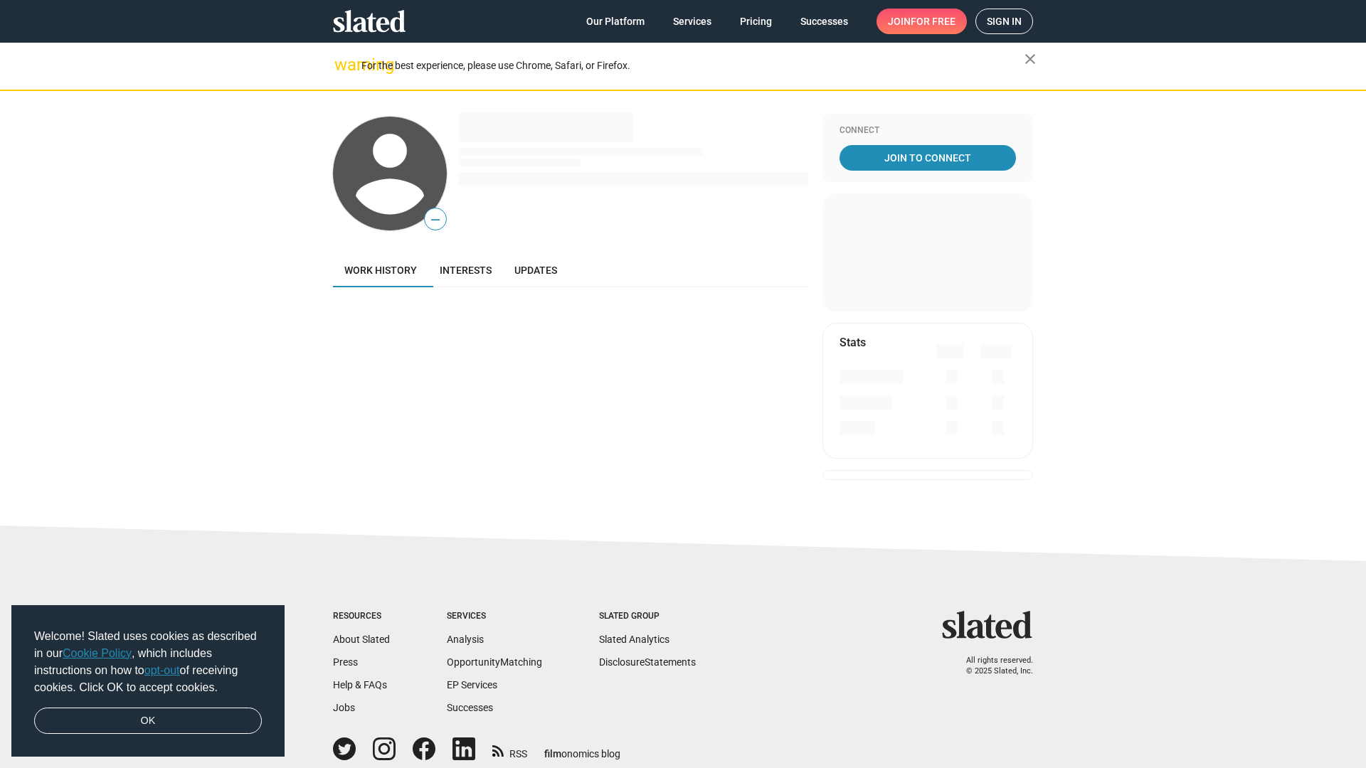 Image resolution: width=1366 pixels, height=768 pixels. I want to click on a: Updates, so click(536, 270).